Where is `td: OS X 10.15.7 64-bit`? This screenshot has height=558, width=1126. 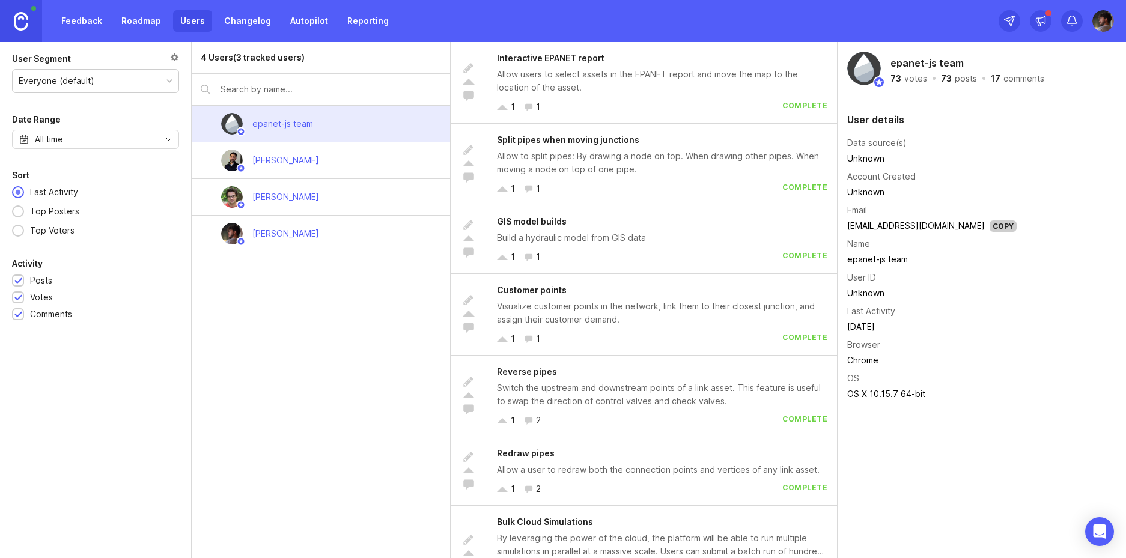
td: OS X 10.15.7 64-bit is located at coordinates (932, 394).